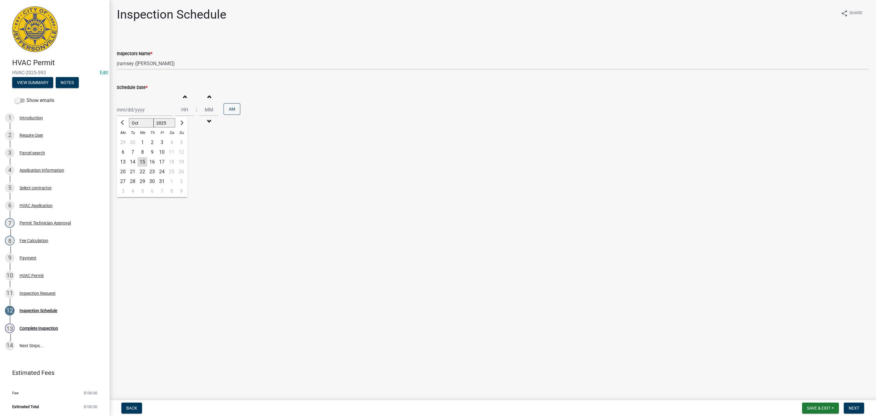 The height and width of the screenshot is (416, 876). I want to click on div: Wednesday, November 5, 2025, so click(142, 191).